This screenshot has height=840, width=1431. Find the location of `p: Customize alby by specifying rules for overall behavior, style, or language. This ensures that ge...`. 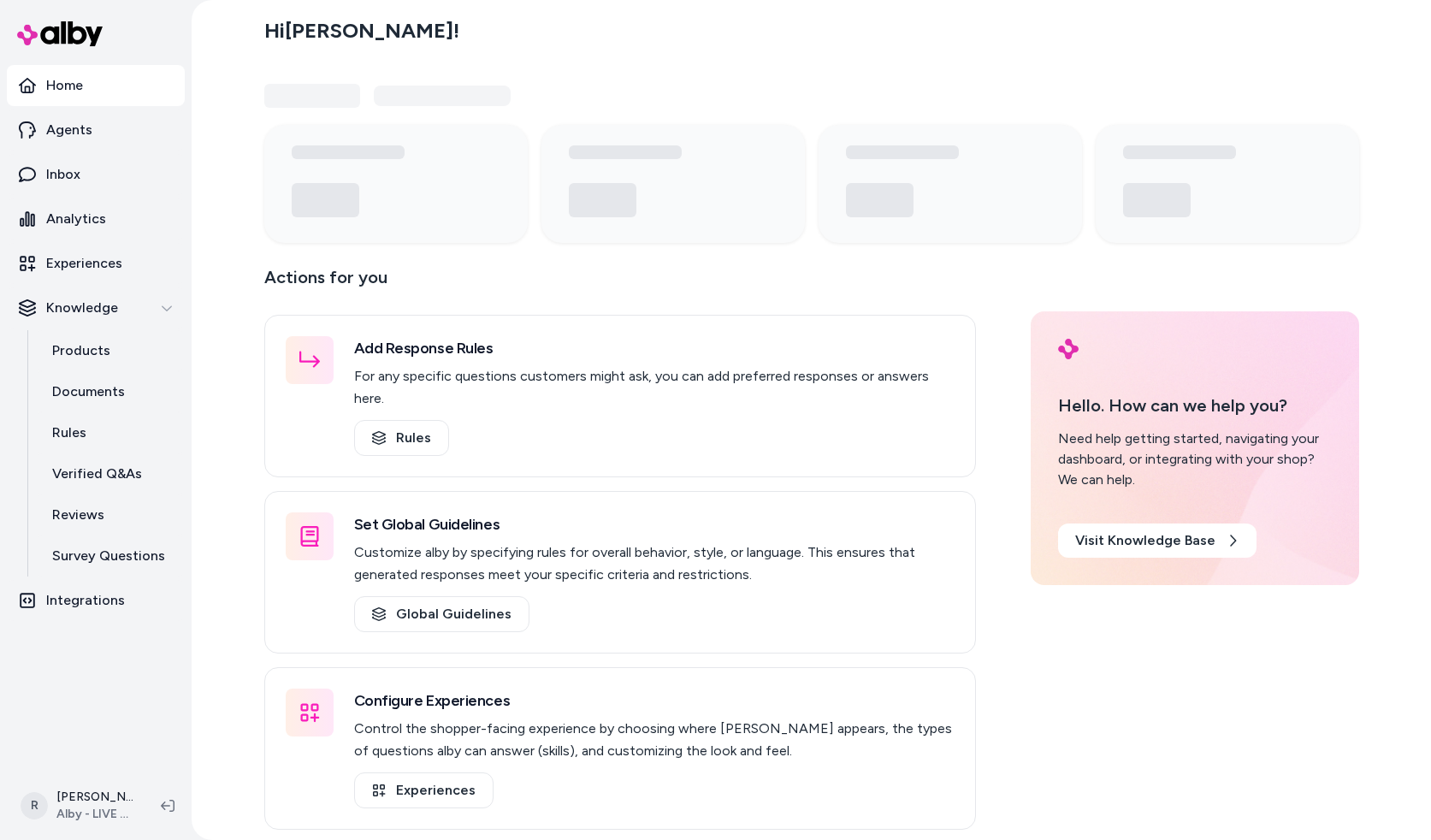

p: Customize alby by specifying rules for overall behavior, style, or language. This ensures that ge... is located at coordinates (654, 564).